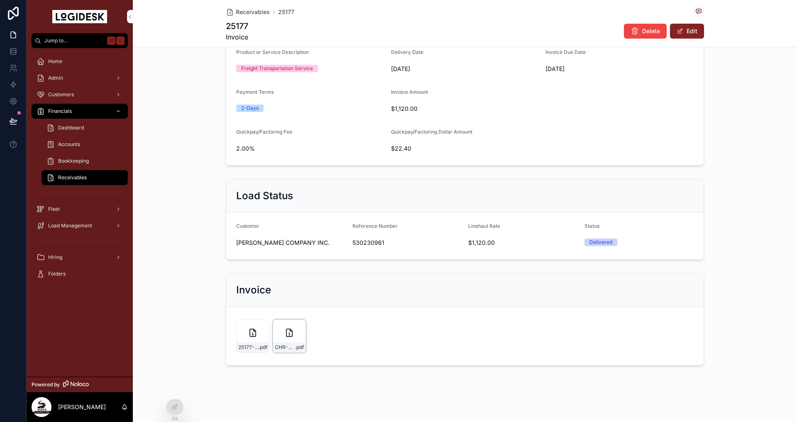 The image size is (797, 422). Describe the element at coordinates (80, 78) in the screenshot. I see `a: Admin` at that location.